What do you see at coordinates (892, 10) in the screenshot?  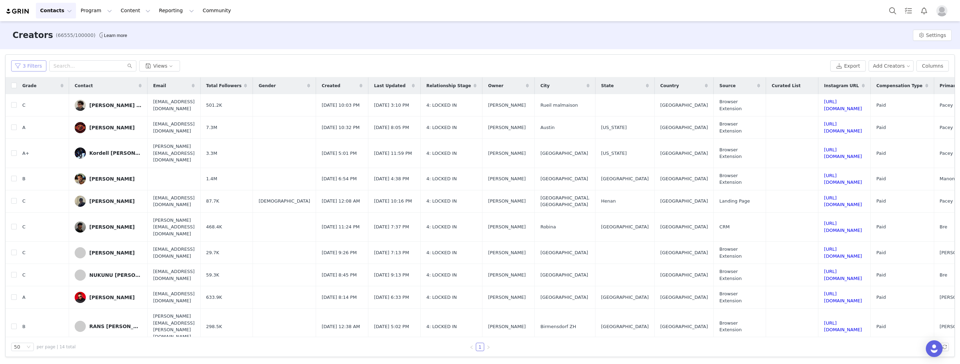 I see `button: Search` at bounding box center [892, 10].